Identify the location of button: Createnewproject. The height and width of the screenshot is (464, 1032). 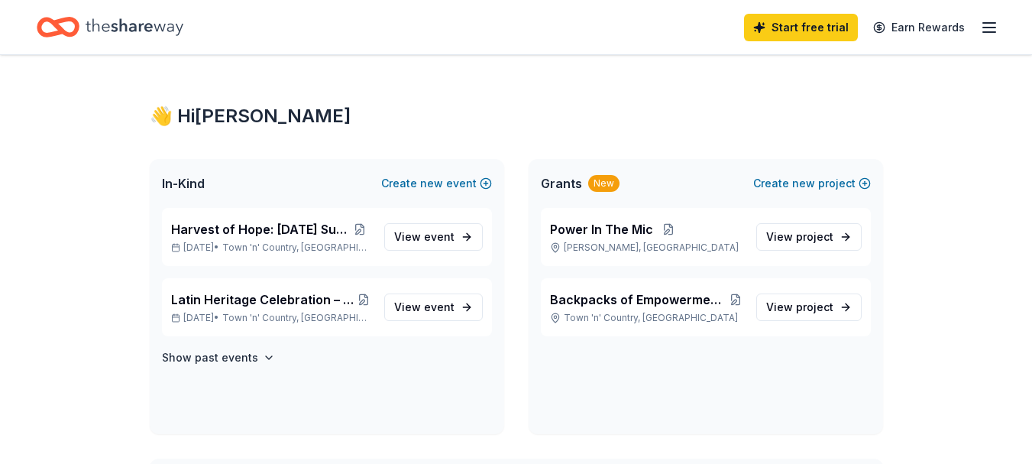
(812, 183).